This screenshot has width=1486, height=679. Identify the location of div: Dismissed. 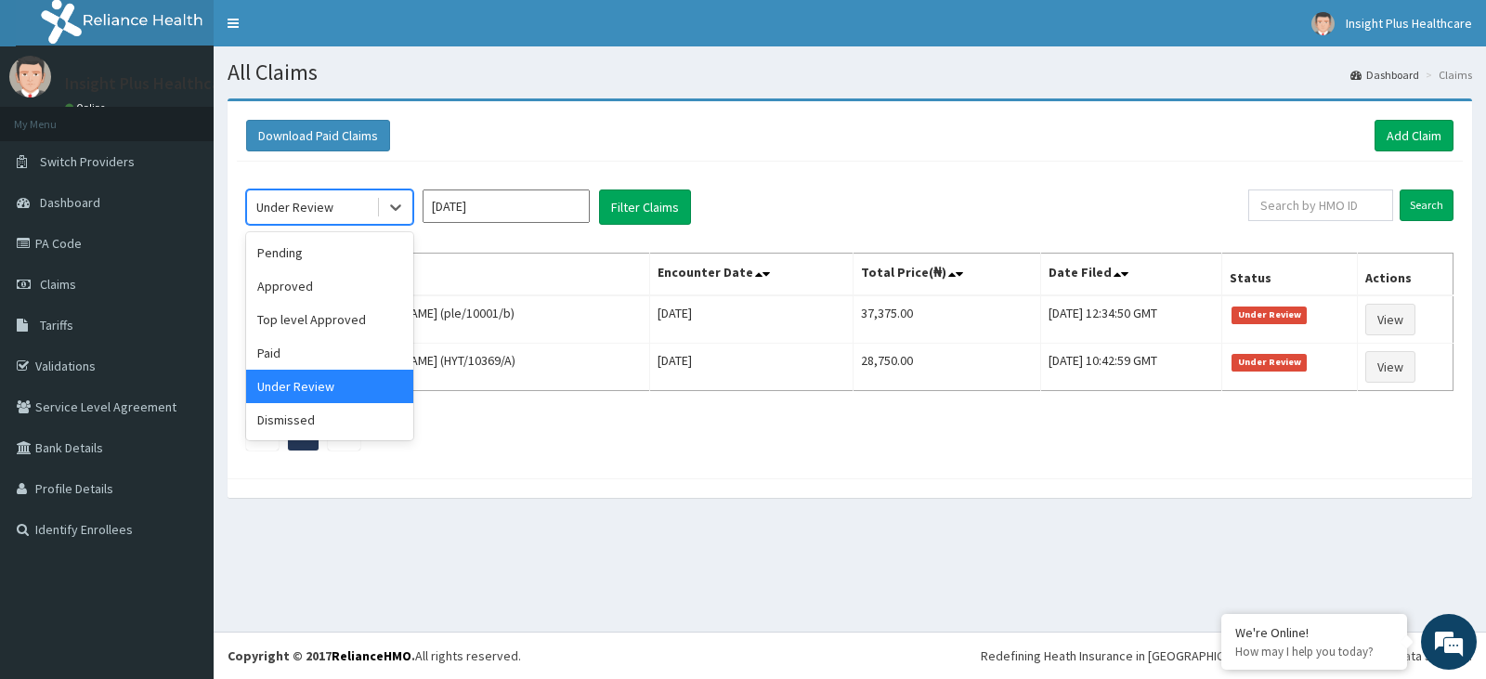
(330, 420).